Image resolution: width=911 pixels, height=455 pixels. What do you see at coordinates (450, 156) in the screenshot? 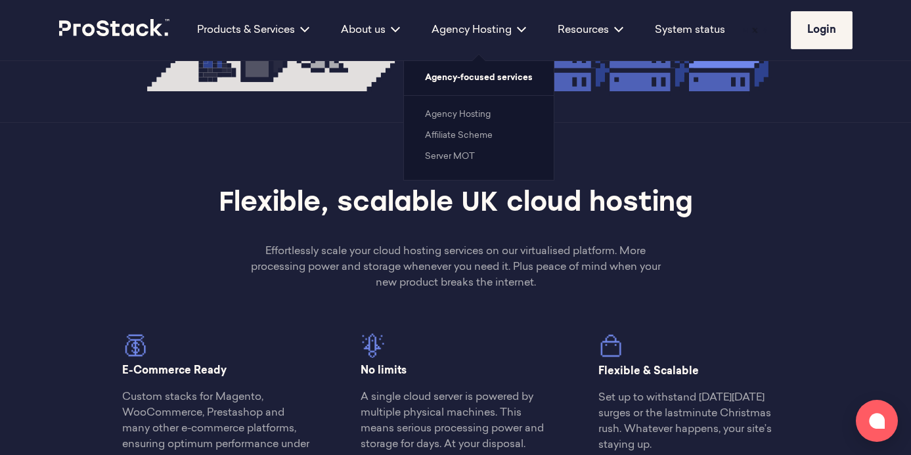
I see `a: Server MOT` at bounding box center [450, 156].